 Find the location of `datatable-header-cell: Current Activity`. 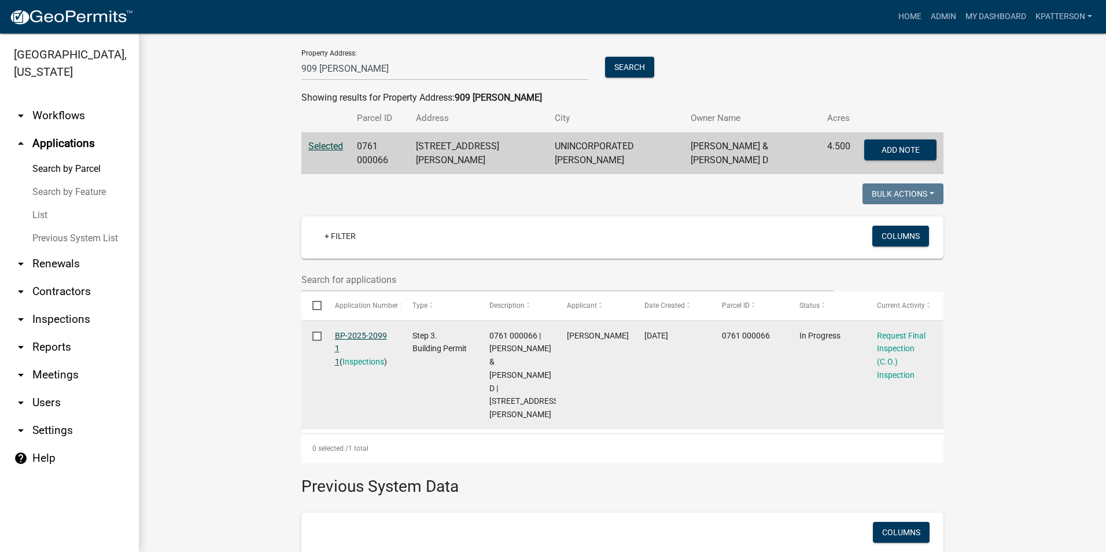

datatable-header-cell: Current Activity is located at coordinates (905, 305).